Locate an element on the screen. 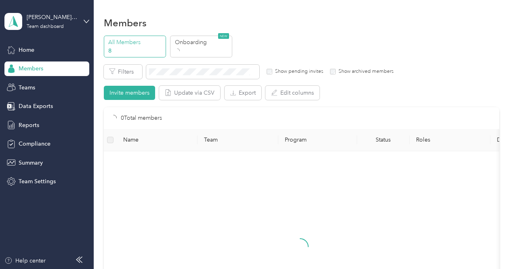 The width and height of the screenshot is (513, 269). span: Summary is located at coordinates (31, 162).